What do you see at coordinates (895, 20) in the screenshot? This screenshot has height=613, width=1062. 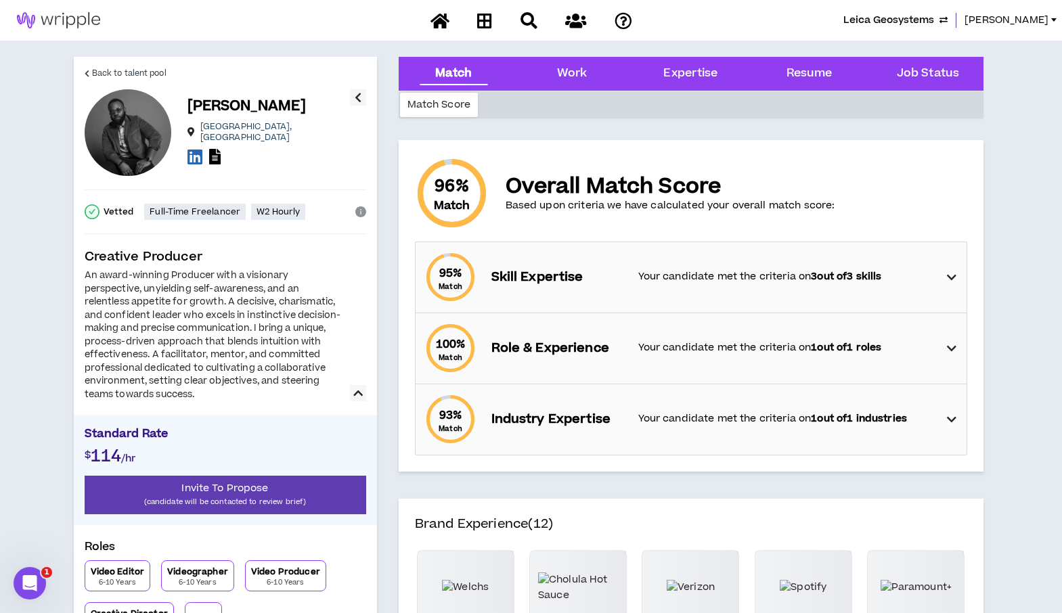 I see `button: Leica Geosystems` at bounding box center [895, 20].